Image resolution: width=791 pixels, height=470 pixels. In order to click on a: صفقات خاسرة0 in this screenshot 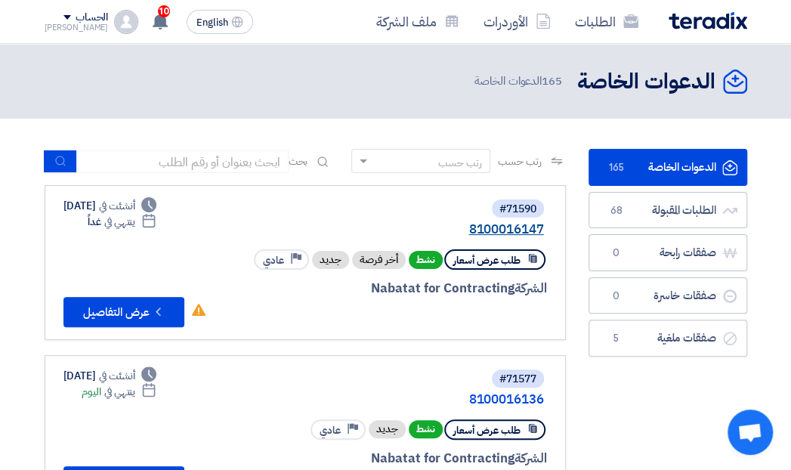, I will do `click(668, 295)`.